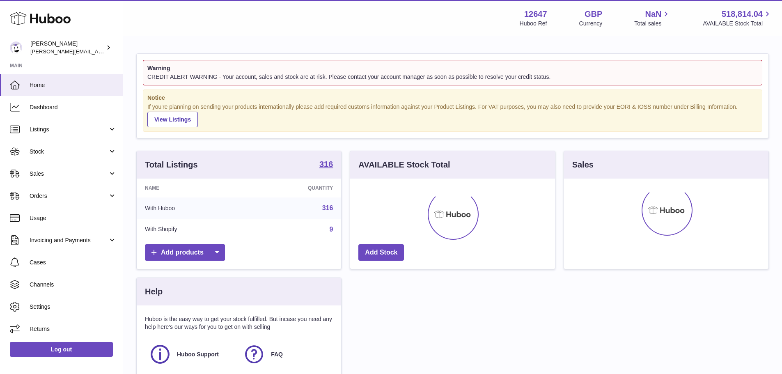  What do you see at coordinates (294, 188) in the screenshot?
I see `th: Quantity` at bounding box center [294, 188].